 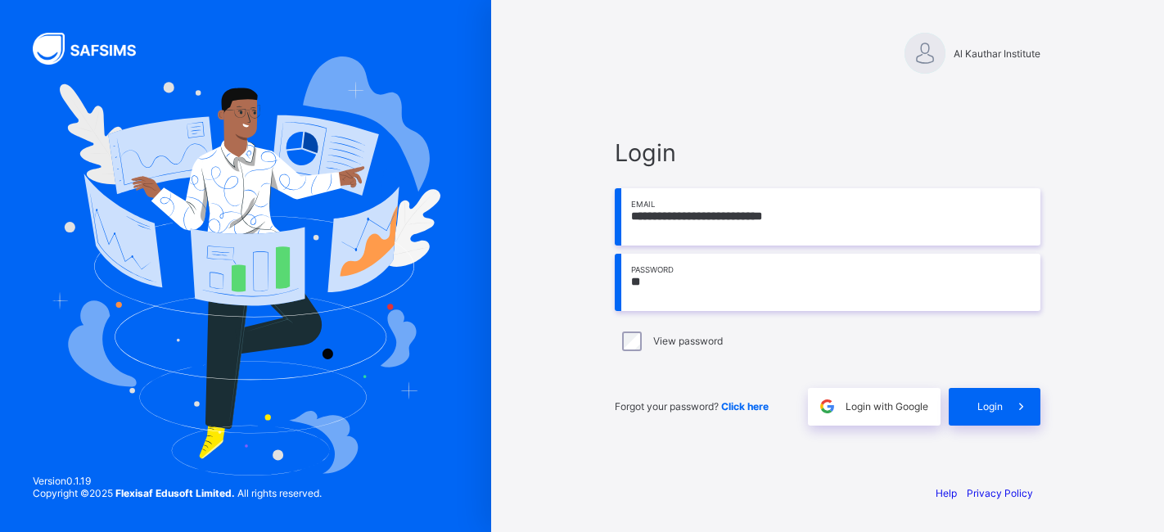 What do you see at coordinates (175, 493) in the screenshot?
I see `strong: Flexisaf Edusoft Limited.` at bounding box center [175, 493].